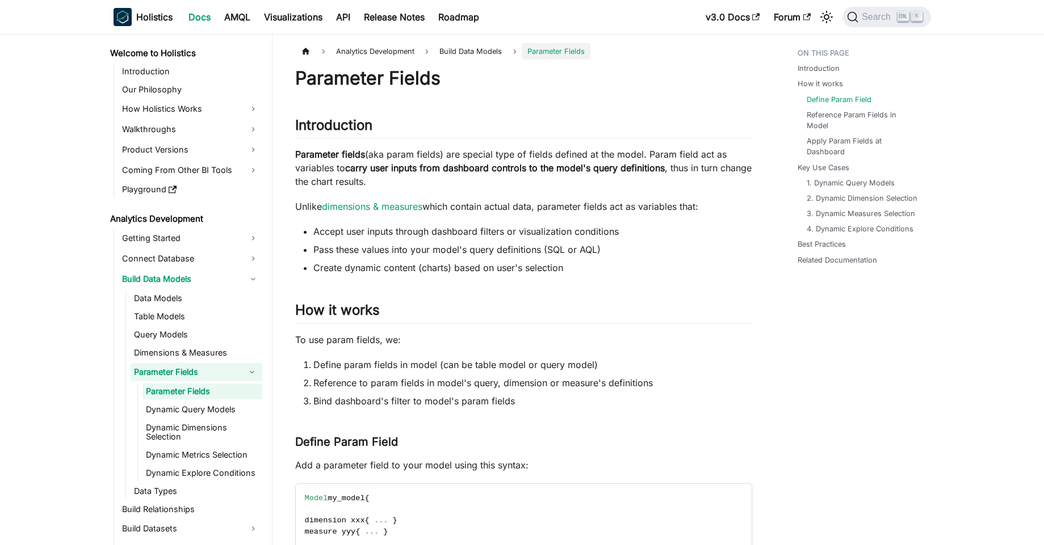 The image size is (1044, 545). Describe the element at coordinates (252, 372) in the screenshot. I see `button: Collapse sidebar category 'Parameter Fields'` at that location.